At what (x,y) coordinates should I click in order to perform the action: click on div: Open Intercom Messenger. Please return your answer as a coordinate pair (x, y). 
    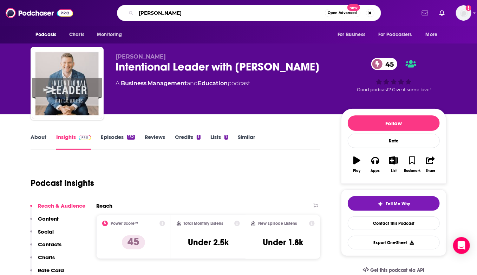
    Looking at the image, I should click on (461, 246).